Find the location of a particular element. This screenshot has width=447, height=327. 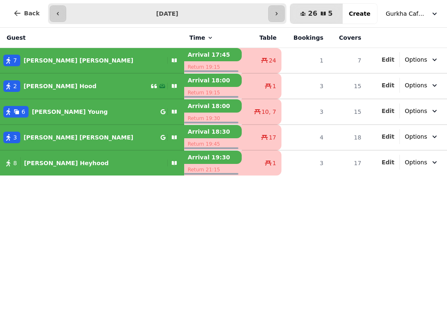

span: 6 is located at coordinates (23, 112).